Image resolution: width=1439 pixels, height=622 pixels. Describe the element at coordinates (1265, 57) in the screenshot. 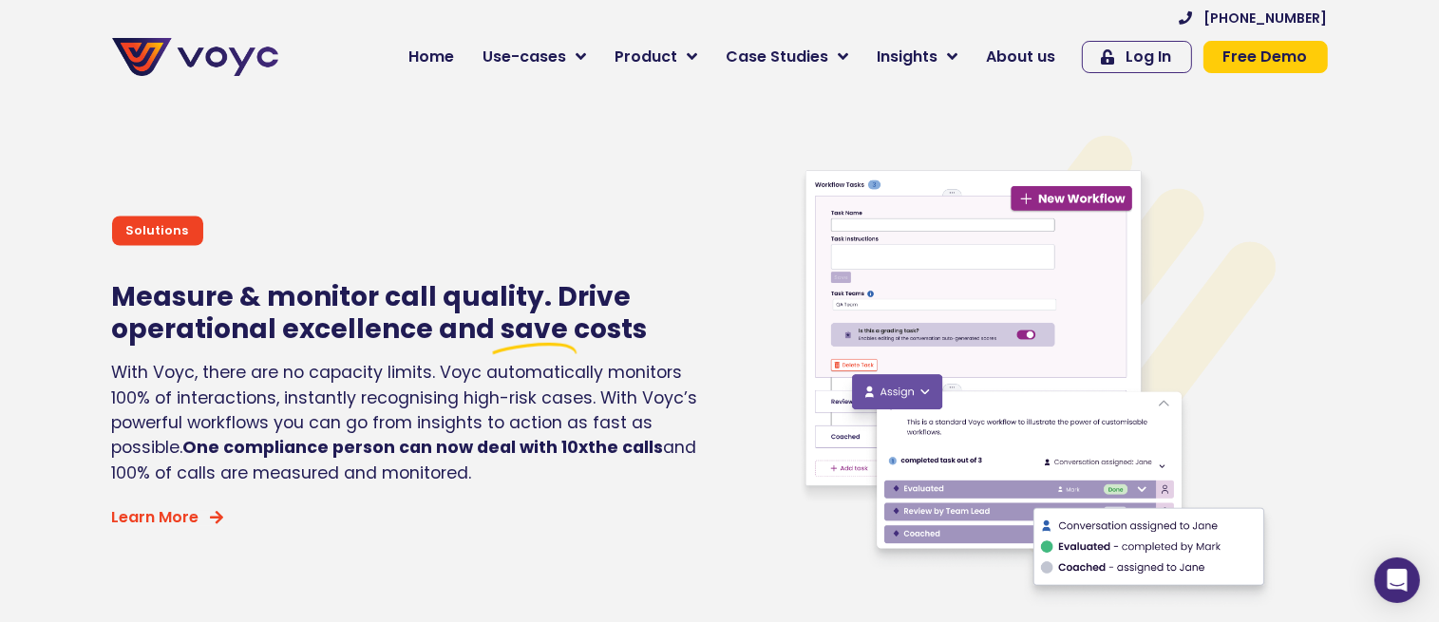

I see `a: Free Demo` at that location.